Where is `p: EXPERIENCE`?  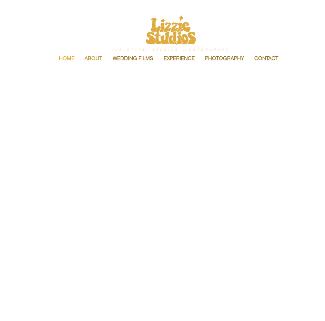
p: EXPERIENCE is located at coordinates (179, 58).